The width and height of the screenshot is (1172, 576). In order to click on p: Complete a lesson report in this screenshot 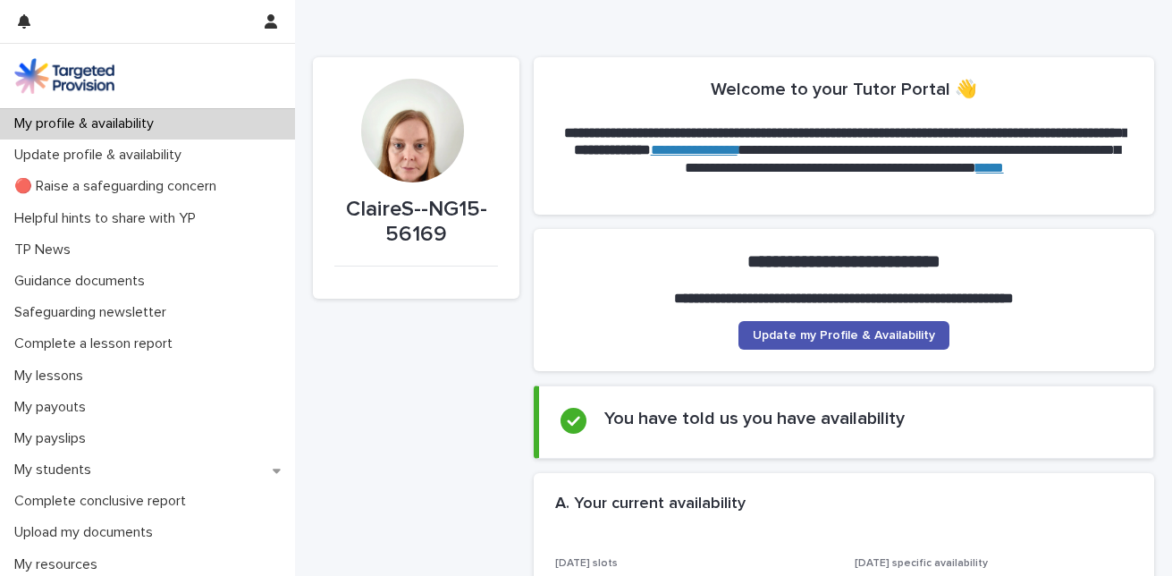, I will do `click(97, 343)`.